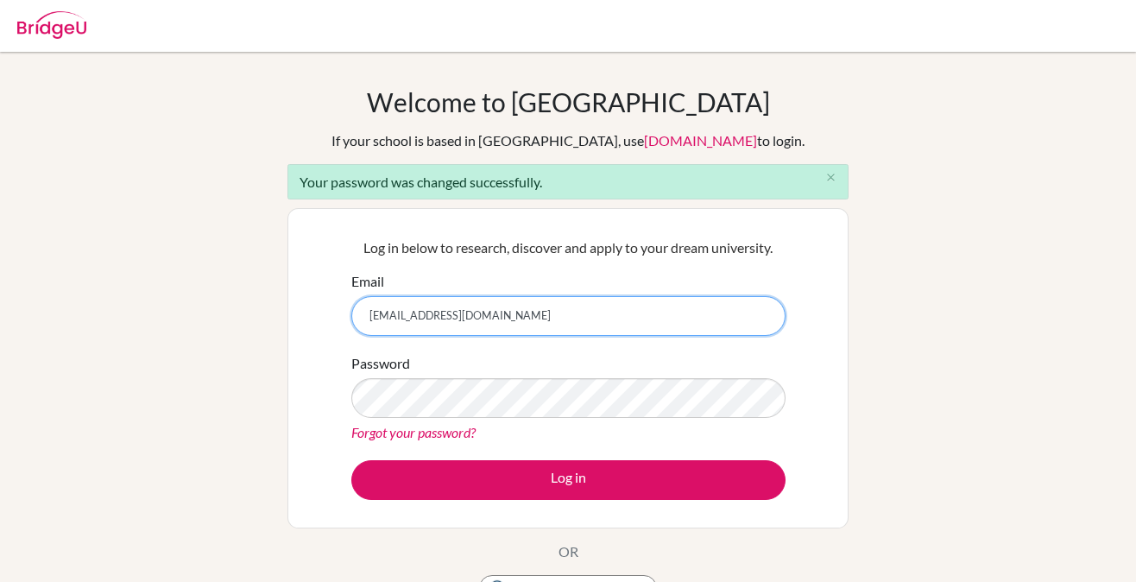 Image resolution: width=1136 pixels, height=582 pixels. I want to click on a: Forgot your password?, so click(413, 432).